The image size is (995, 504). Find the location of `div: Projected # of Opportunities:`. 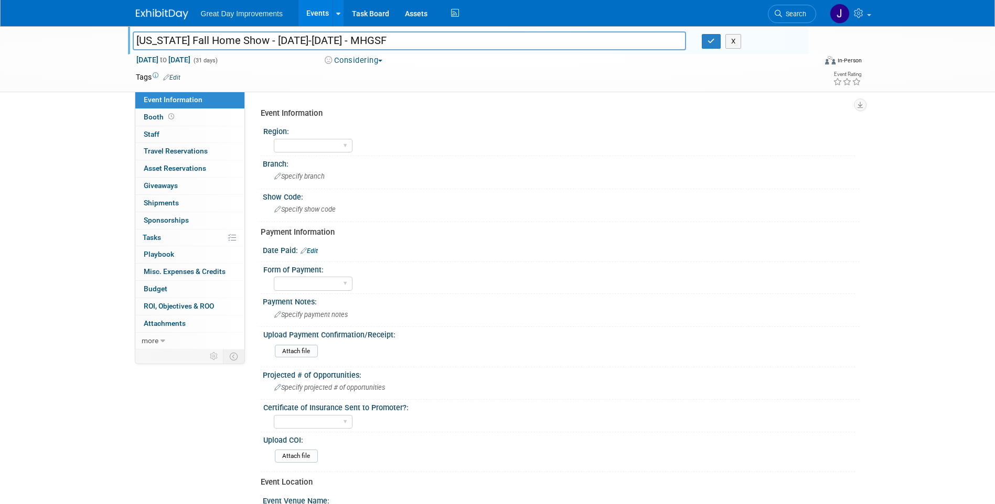

div: Projected # of Opportunities: is located at coordinates (561, 374).